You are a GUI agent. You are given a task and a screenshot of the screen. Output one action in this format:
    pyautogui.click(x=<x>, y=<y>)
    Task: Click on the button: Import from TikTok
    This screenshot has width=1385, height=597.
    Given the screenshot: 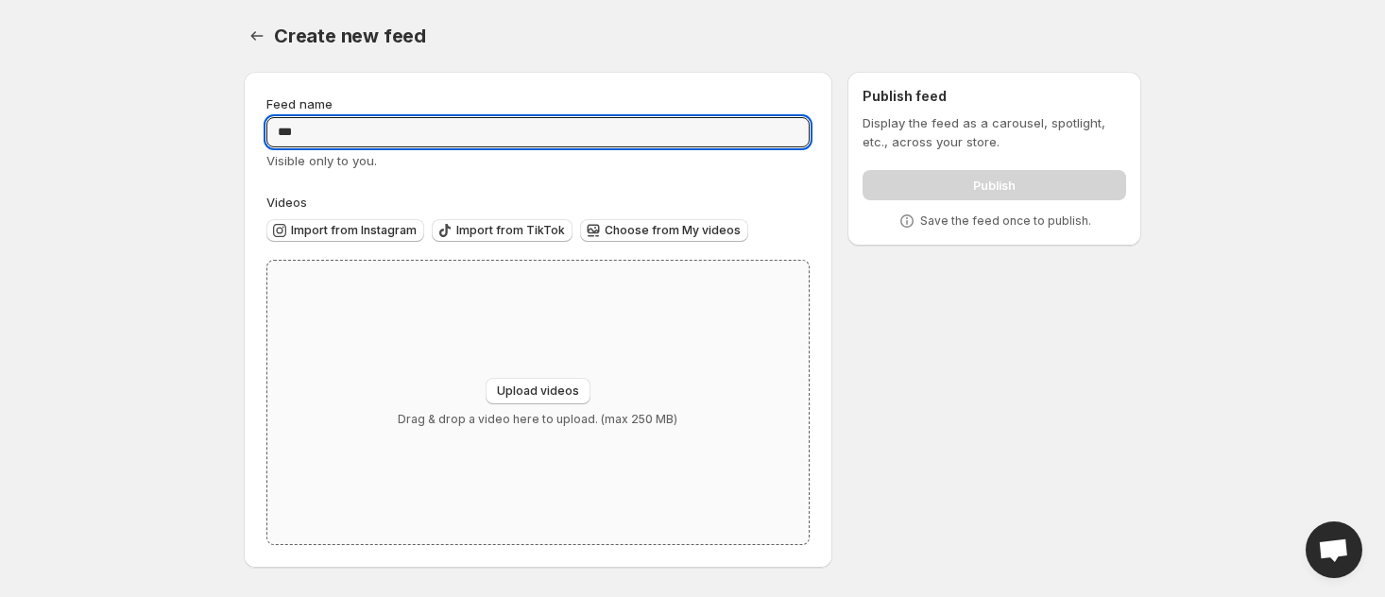 What is the action you would take?
    pyautogui.click(x=502, y=230)
    